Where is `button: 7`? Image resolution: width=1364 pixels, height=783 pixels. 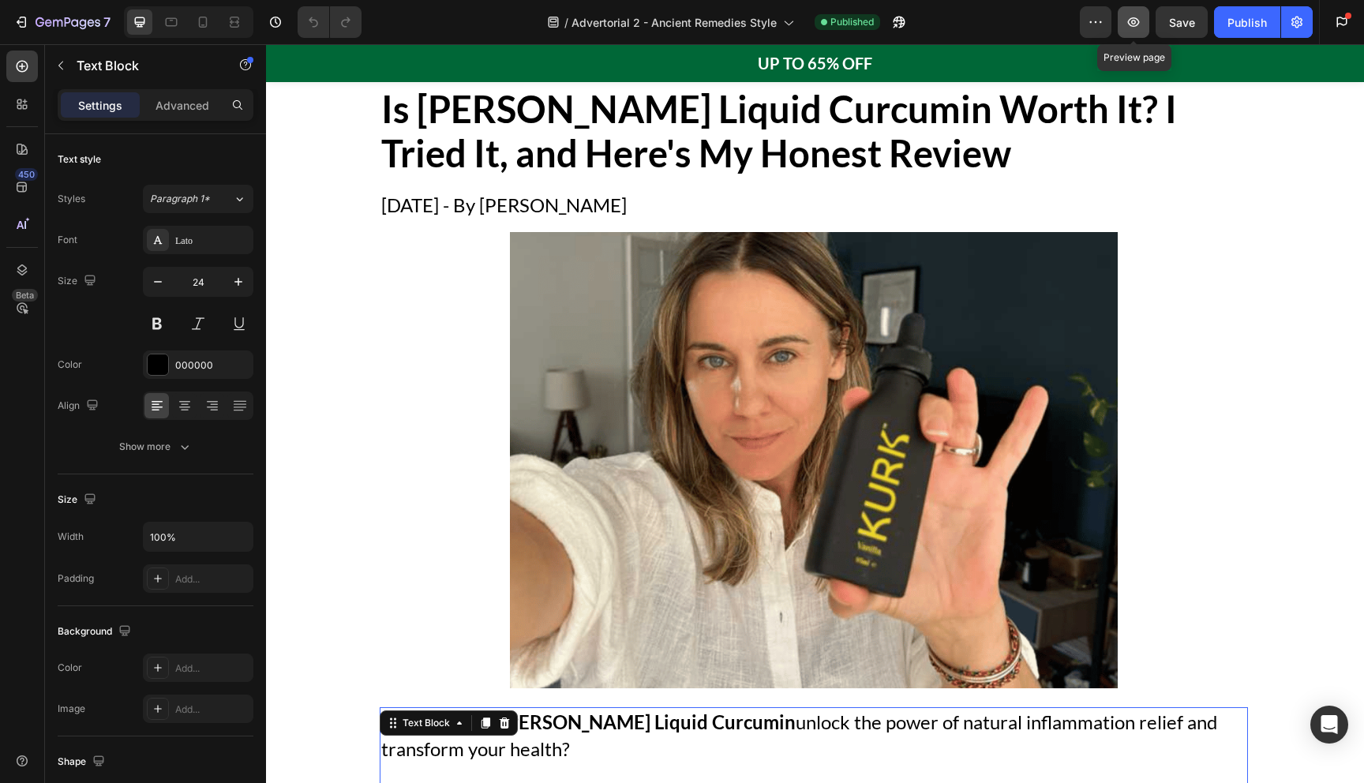 button: 7 is located at coordinates (62, 22).